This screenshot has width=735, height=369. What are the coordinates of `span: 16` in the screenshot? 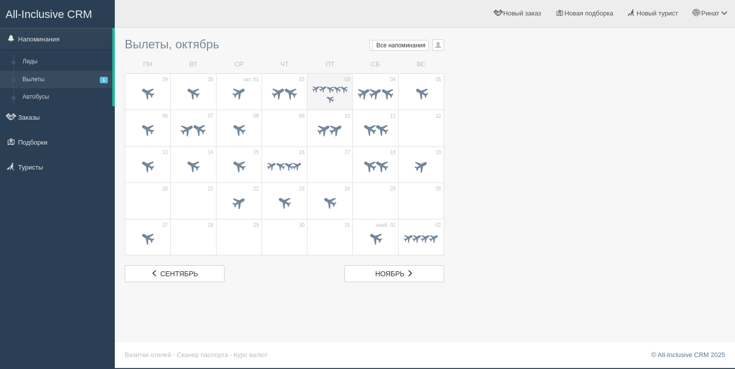 It's located at (301, 153).